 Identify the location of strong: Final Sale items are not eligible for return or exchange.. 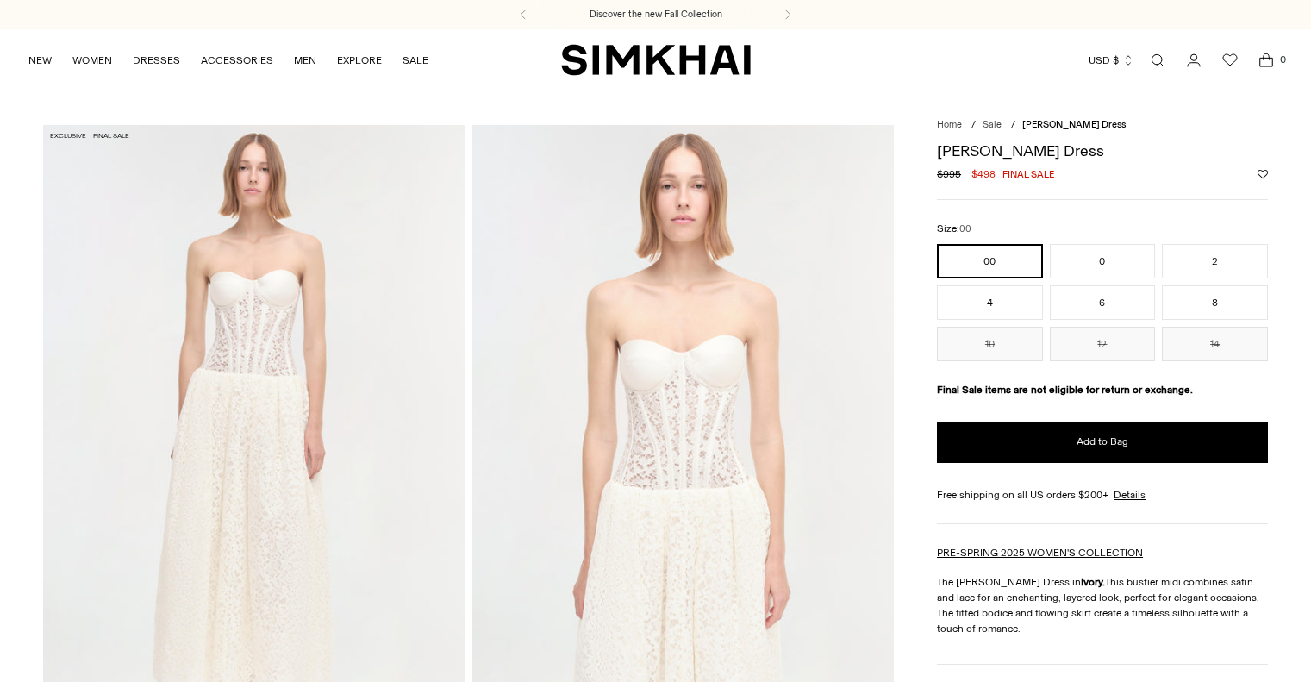
(1065, 390).